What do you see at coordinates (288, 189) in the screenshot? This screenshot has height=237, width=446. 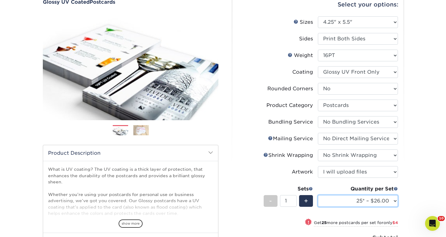 I see `div: Sets` at bounding box center [288, 189].